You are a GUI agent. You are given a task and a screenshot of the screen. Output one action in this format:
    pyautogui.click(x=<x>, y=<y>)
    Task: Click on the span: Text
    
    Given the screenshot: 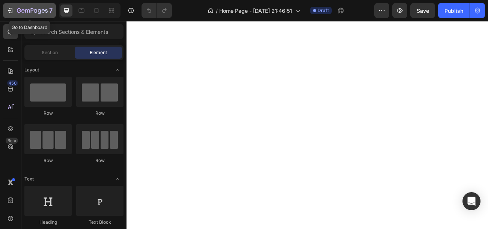 What is the action you would take?
    pyautogui.click(x=29, y=179)
    